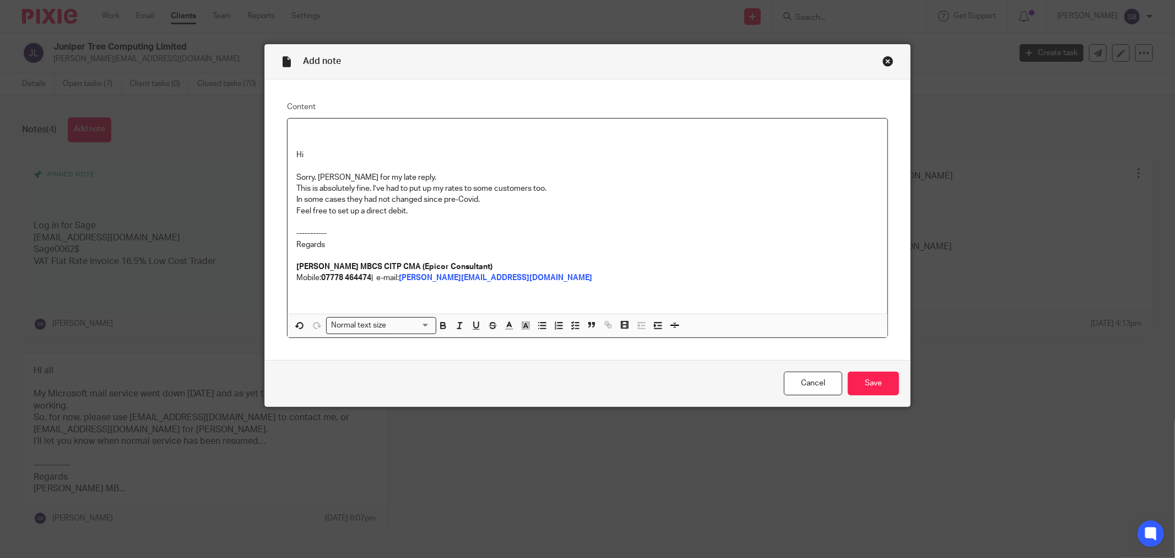  I want to click on div: Close this dialog window, so click(888, 61).